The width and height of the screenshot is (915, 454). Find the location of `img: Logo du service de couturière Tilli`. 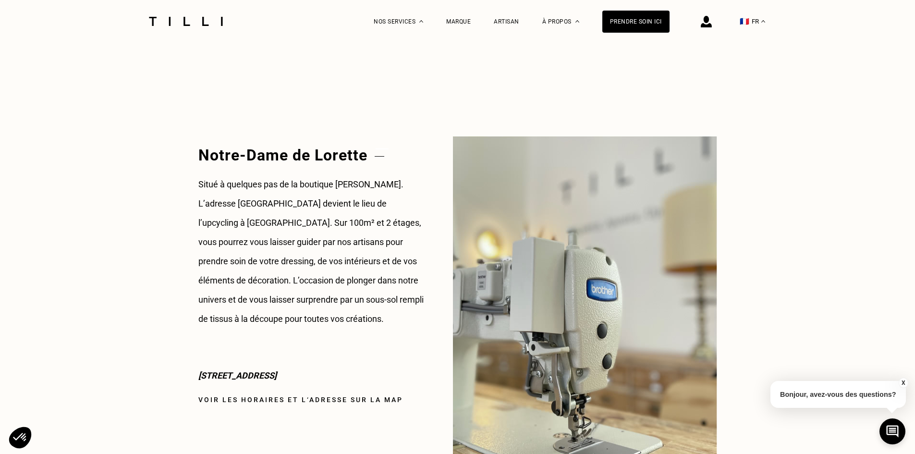

img: Logo du service de couturière Tilli is located at coordinates (186, 21).